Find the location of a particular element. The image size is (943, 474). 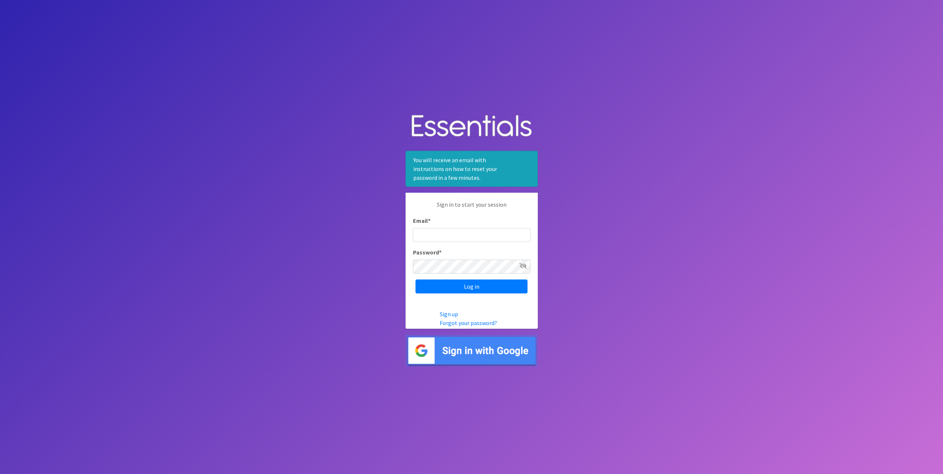

label: Email is located at coordinates (422, 220).